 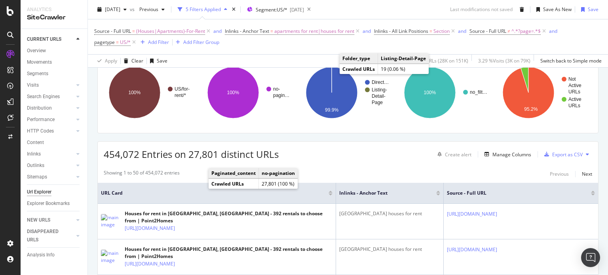 What do you see at coordinates (39, 192) in the screenshot?
I see `div: Url Explorer` at bounding box center [39, 192].